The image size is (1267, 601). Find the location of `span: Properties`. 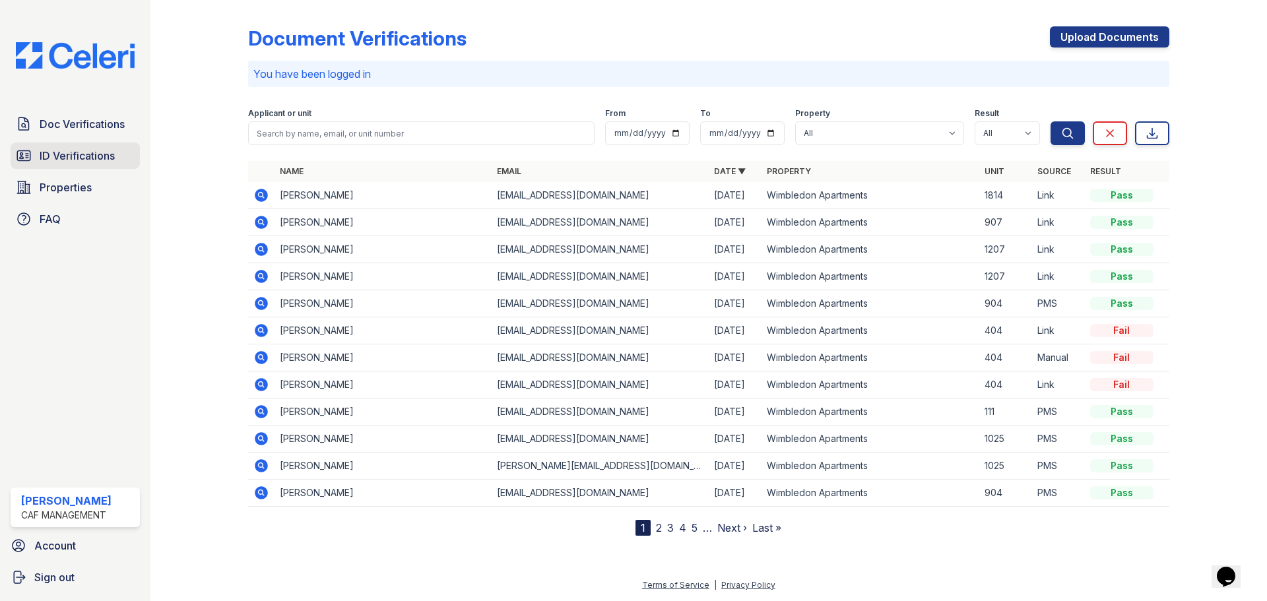

span: Properties is located at coordinates (65, 187).